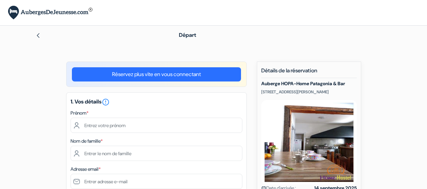 The image size is (427, 189). Describe the element at coordinates (187, 35) in the screenshot. I see `span: Départ` at that location.